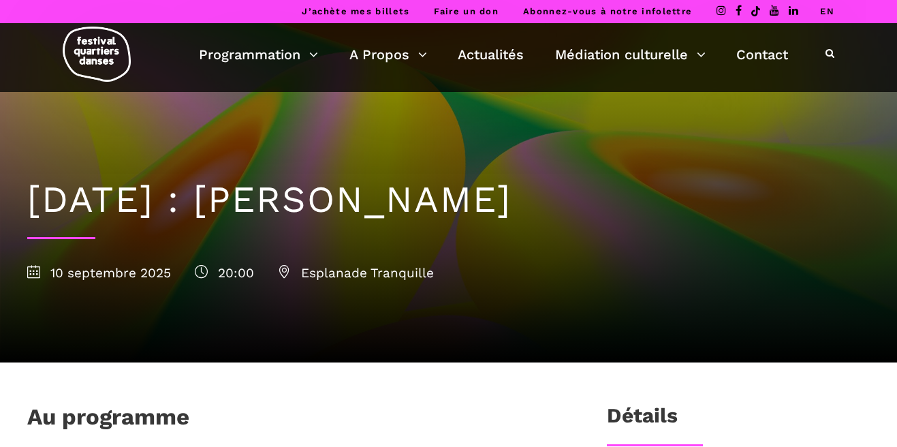 This screenshot has height=447, width=897. I want to click on h3: Détails, so click(642, 420).